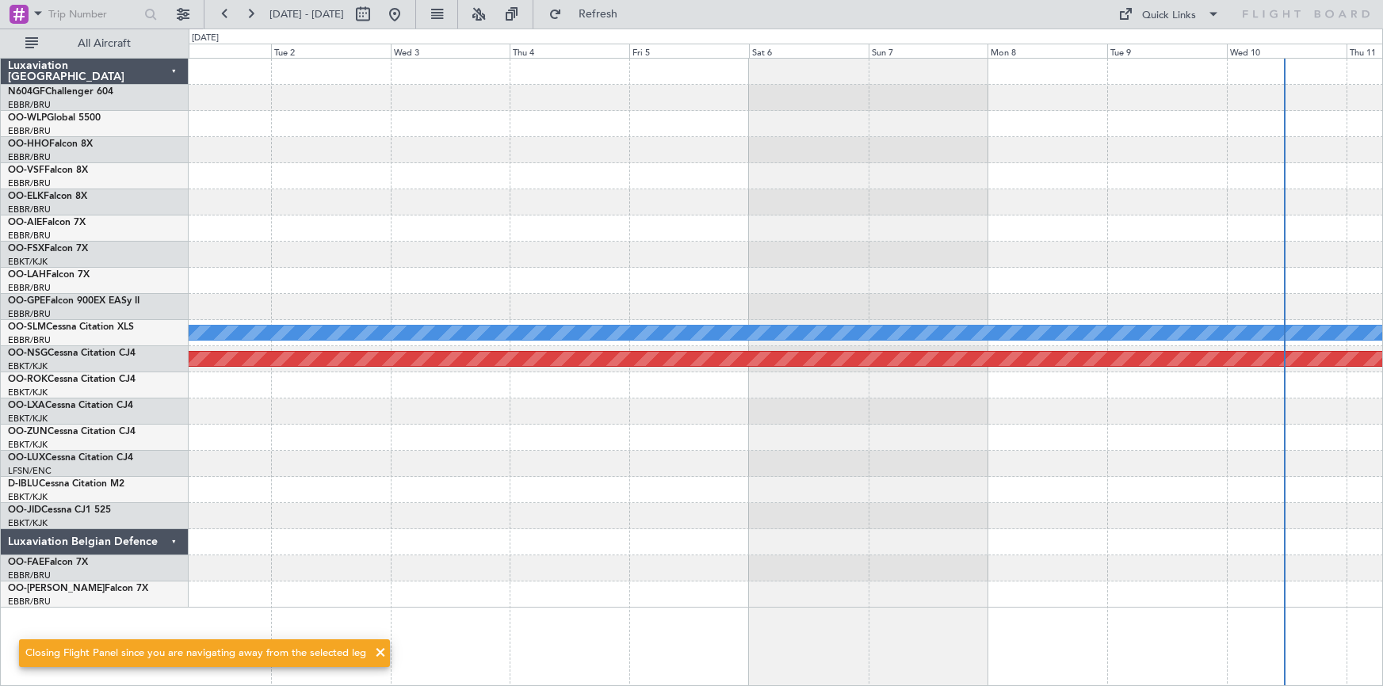 This screenshot has height=686, width=1383. What do you see at coordinates (808, 51) in the screenshot?
I see `div: Sat 6` at bounding box center [808, 51].